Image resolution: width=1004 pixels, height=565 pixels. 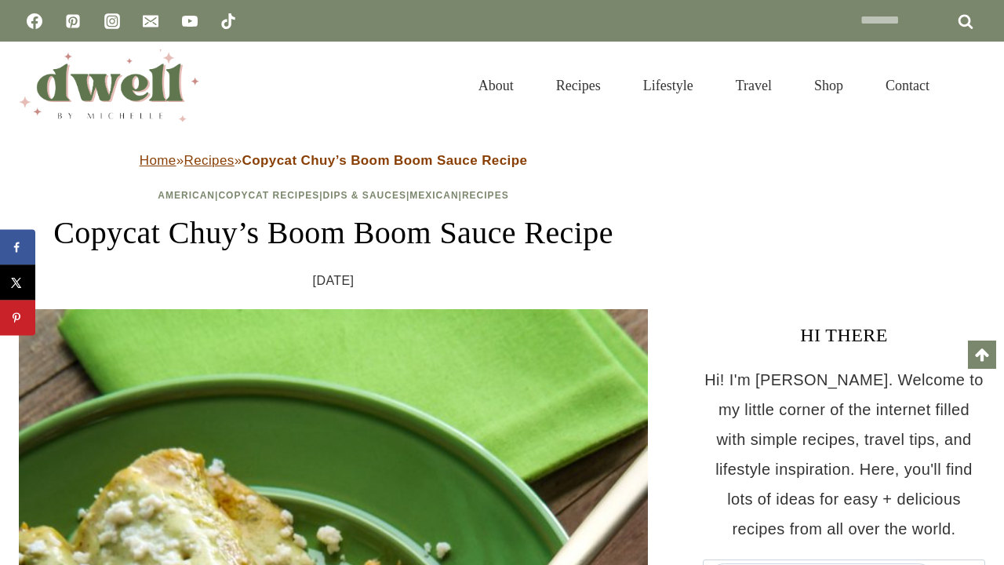 What do you see at coordinates (496, 85) in the screenshot?
I see `a: About` at bounding box center [496, 85].